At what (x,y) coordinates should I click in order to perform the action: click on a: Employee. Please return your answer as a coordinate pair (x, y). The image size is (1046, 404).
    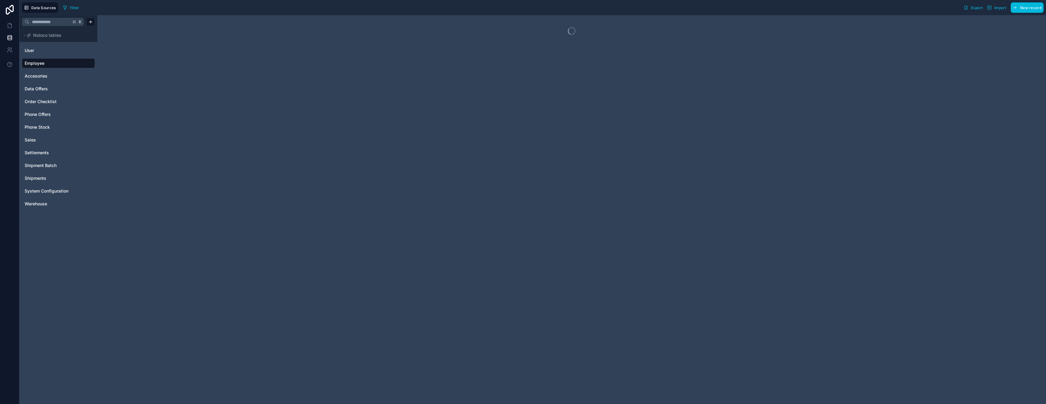
    Looking at the image, I should click on (58, 63).